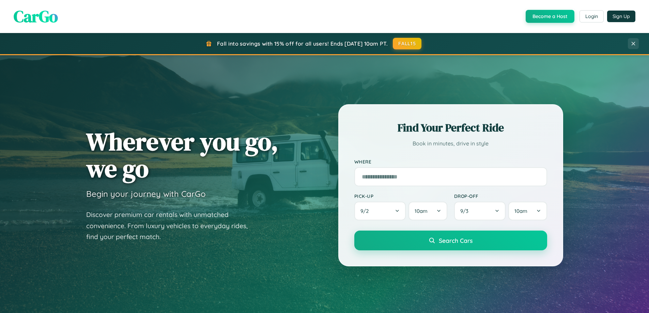 The width and height of the screenshot is (649, 313). Describe the element at coordinates (592, 16) in the screenshot. I see `button: Login` at that location.